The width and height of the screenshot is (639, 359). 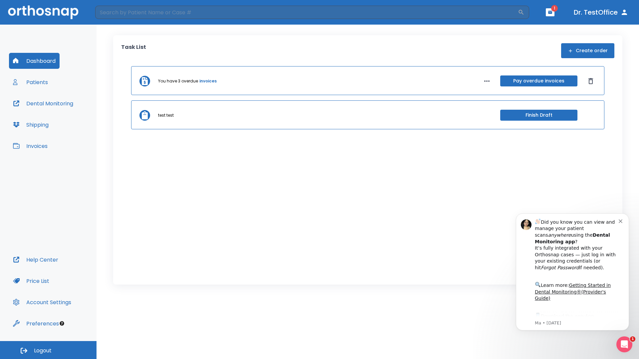 I want to click on p: Task List, so click(x=133, y=51).